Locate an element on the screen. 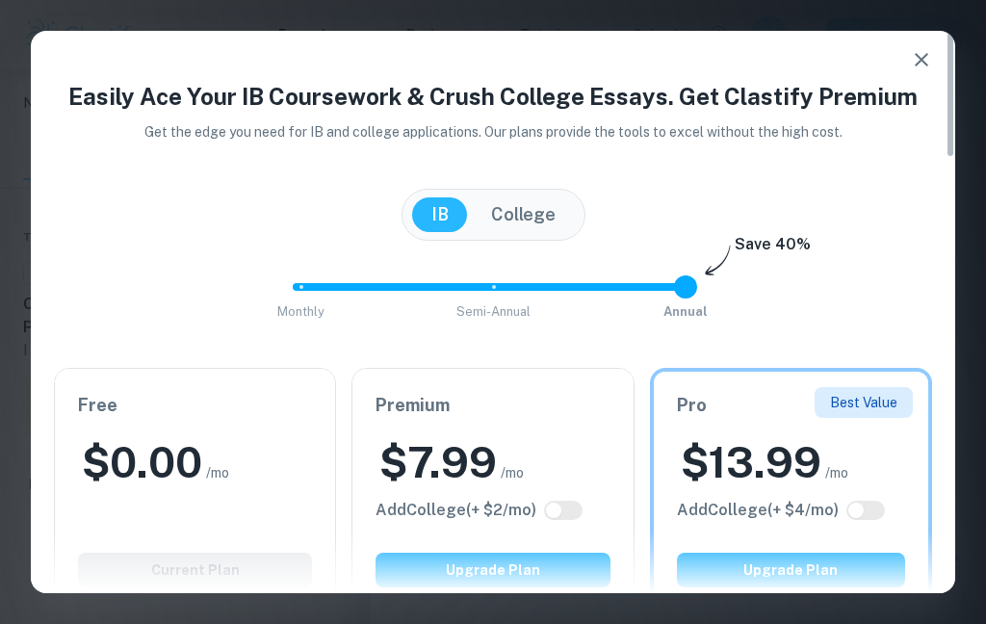  h4: Easily Ace Your IB Coursework & Crush College Essays. Get Clastify Premium is located at coordinates (493, 96).